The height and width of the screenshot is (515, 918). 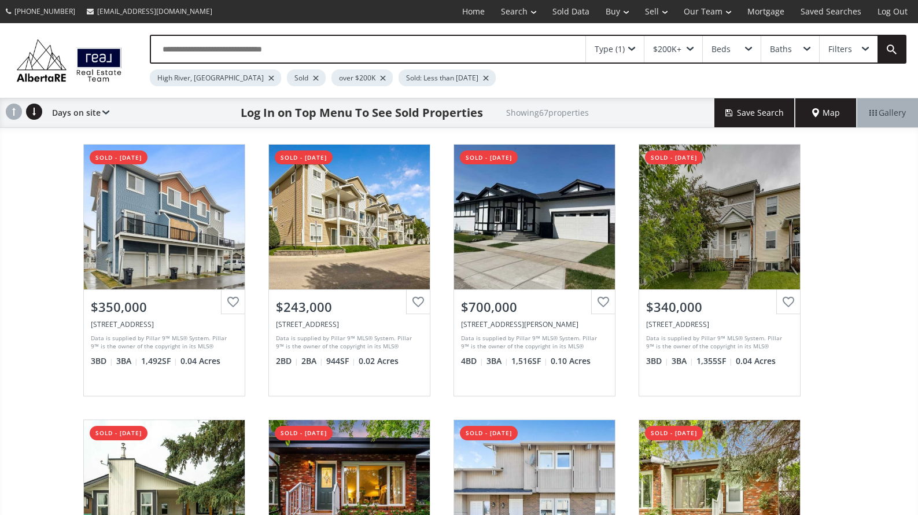 I want to click on span: Gallery, so click(x=888, y=113).